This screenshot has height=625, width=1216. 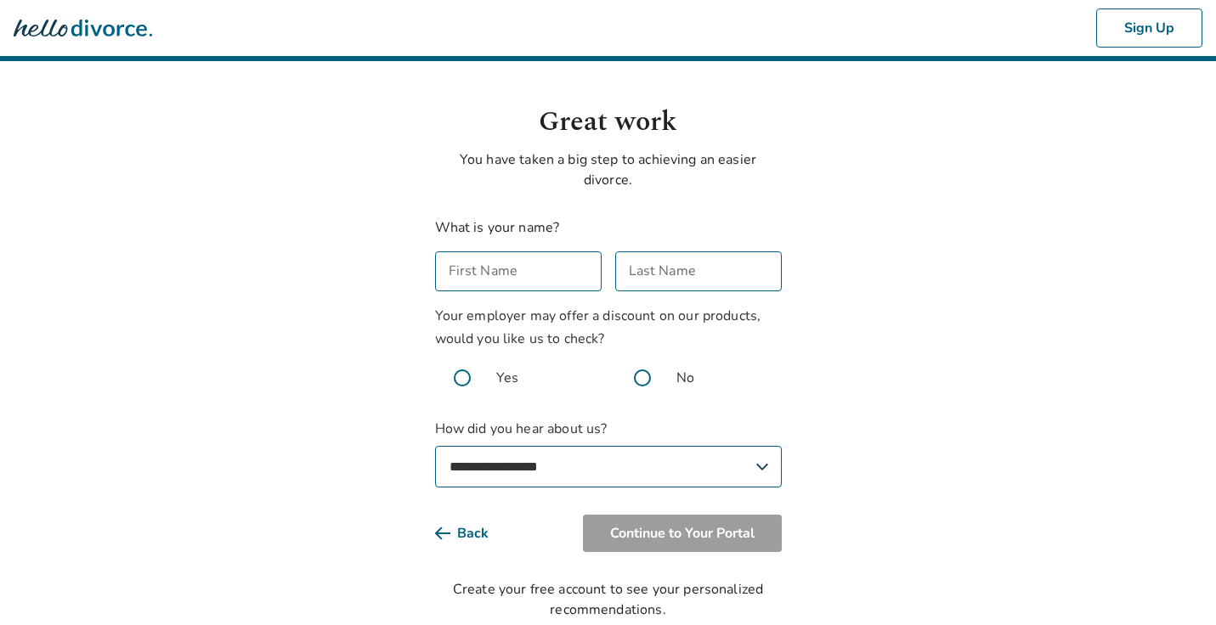 What do you see at coordinates (598, 327) in the screenshot?
I see `span: Your employer may offer a discount on our products, would you like us to check?` at bounding box center [598, 327].